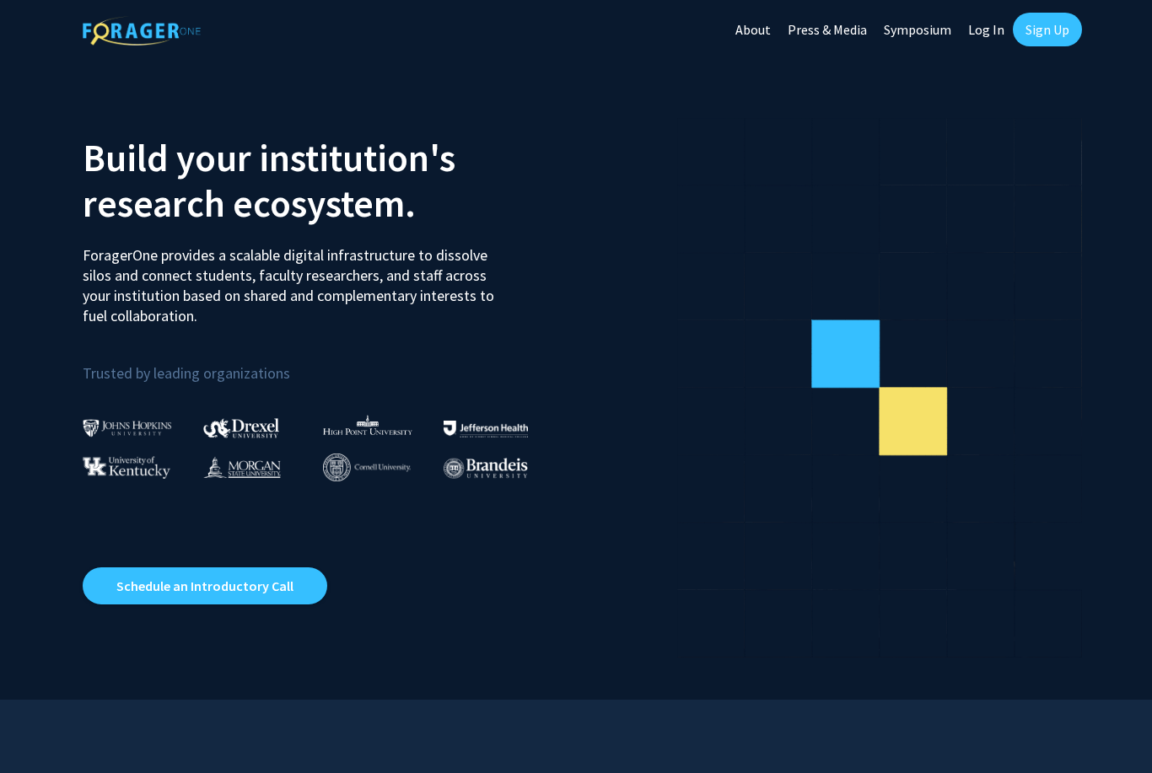  I want to click on img: Drexel University, so click(241, 427).